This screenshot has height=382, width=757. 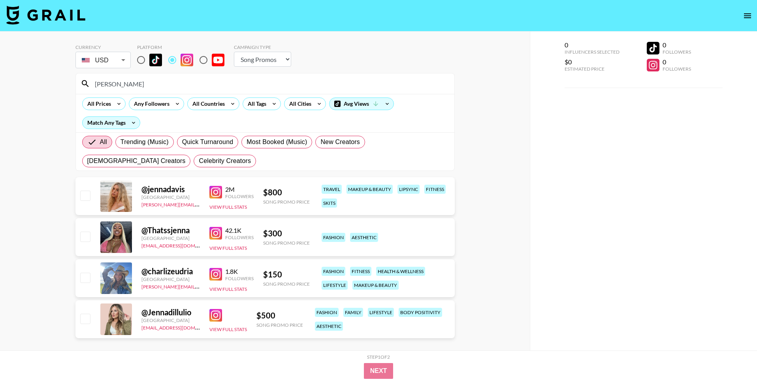 What do you see at coordinates (111, 123) in the screenshot?
I see `div: Match Any Tags` at bounding box center [111, 123].